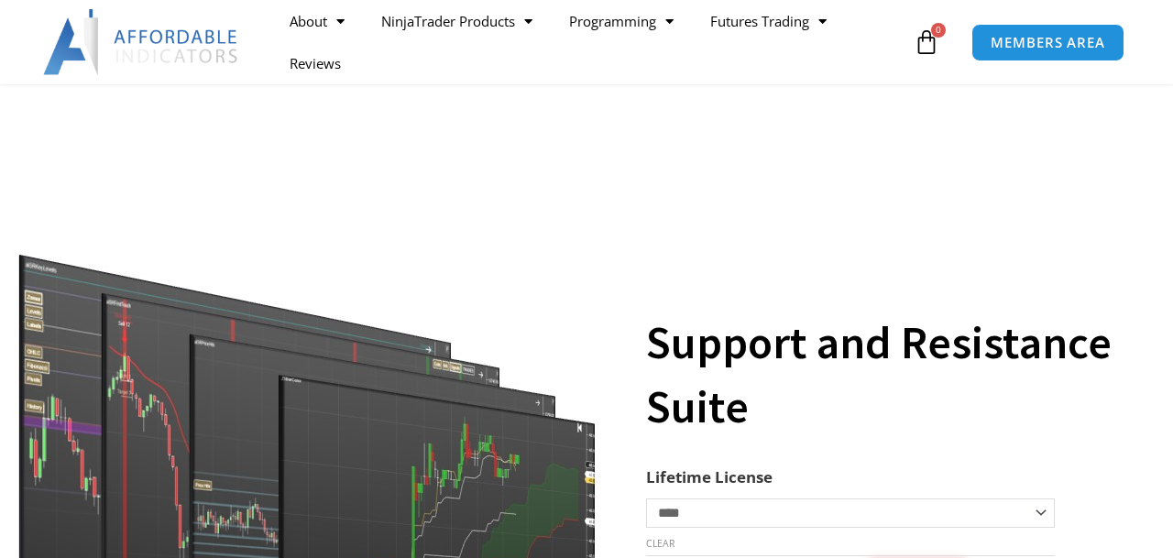  Describe the element at coordinates (1048, 42) in the screenshot. I see `span: MEMBERS AREA` at that location.